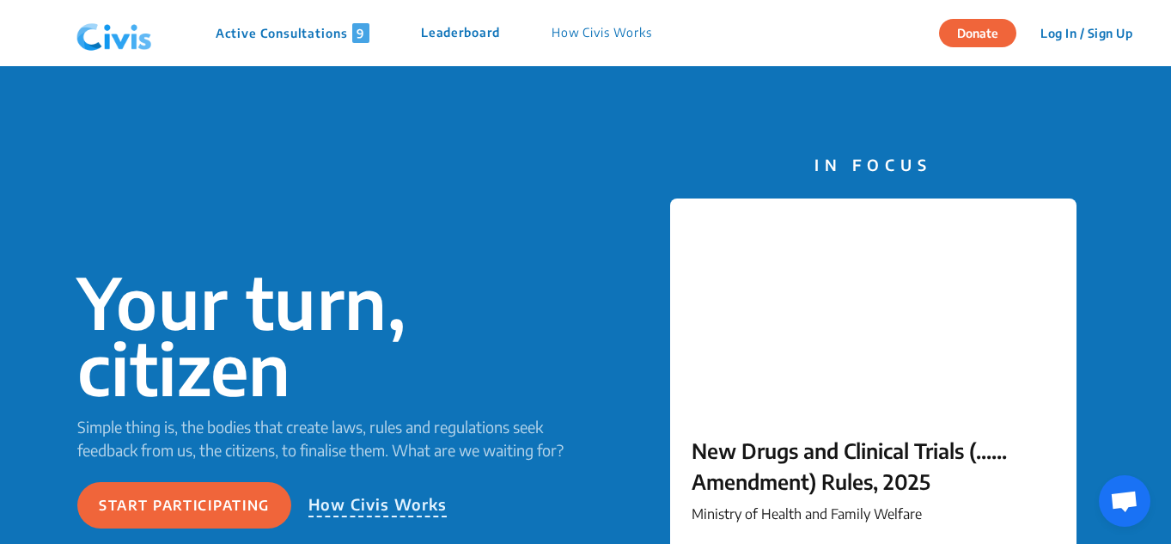 The width and height of the screenshot is (1171, 544). I want to click on p: Active Consultations, so click(292, 33).